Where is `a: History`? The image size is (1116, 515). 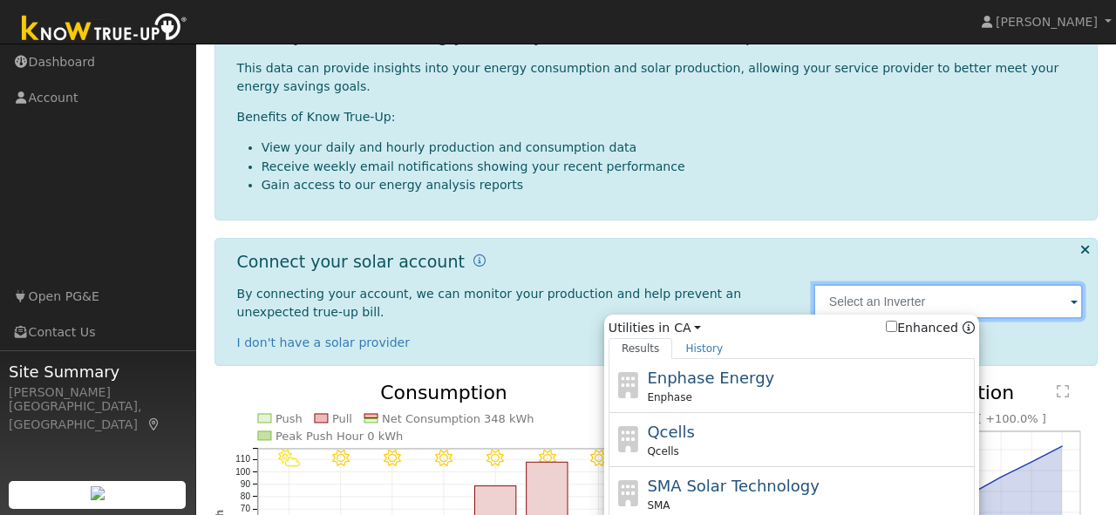 a: History is located at coordinates (703, 349).